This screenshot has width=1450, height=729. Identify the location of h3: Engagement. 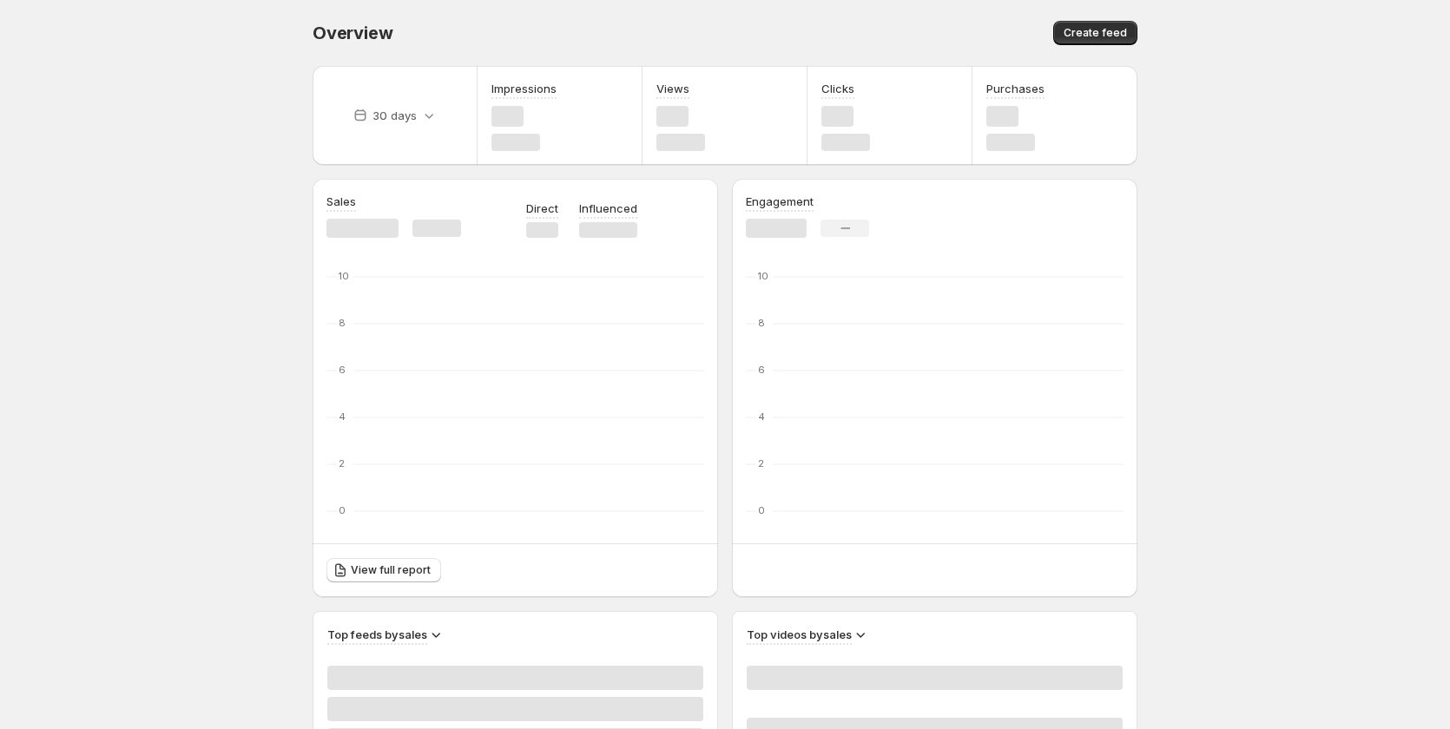
(780, 201).